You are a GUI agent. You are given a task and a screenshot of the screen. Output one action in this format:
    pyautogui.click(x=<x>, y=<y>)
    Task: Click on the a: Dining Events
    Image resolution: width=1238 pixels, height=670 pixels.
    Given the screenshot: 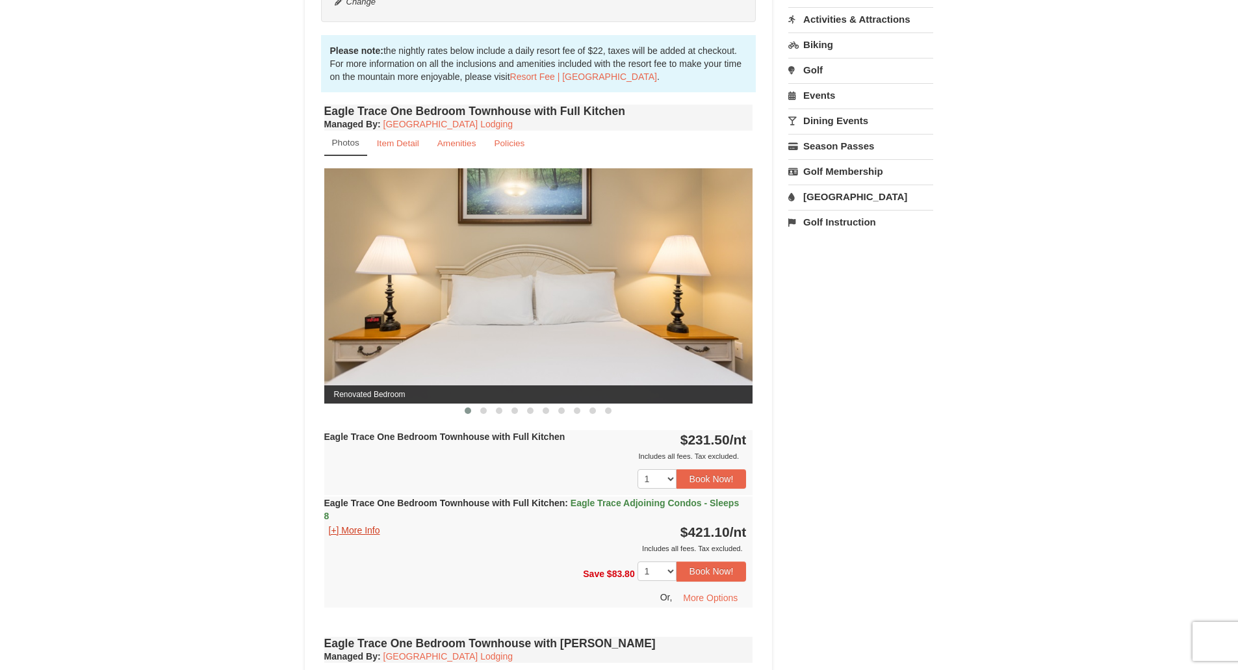 What is the action you would take?
    pyautogui.click(x=860, y=120)
    